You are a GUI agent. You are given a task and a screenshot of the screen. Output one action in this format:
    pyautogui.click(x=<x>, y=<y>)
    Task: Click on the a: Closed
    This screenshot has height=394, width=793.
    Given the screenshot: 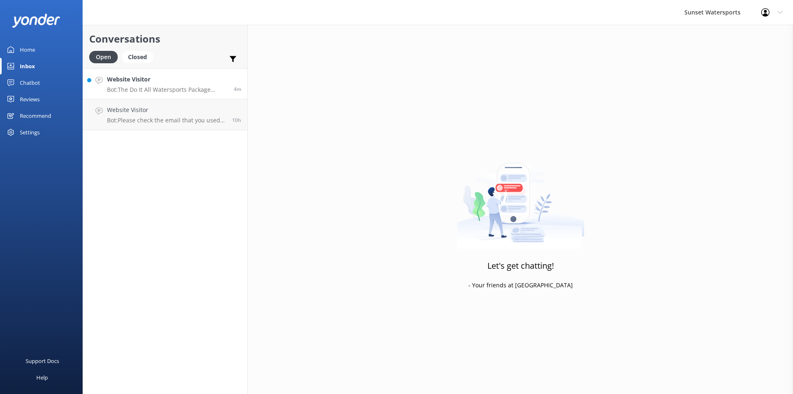 What is the action you would take?
    pyautogui.click(x=140, y=57)
    